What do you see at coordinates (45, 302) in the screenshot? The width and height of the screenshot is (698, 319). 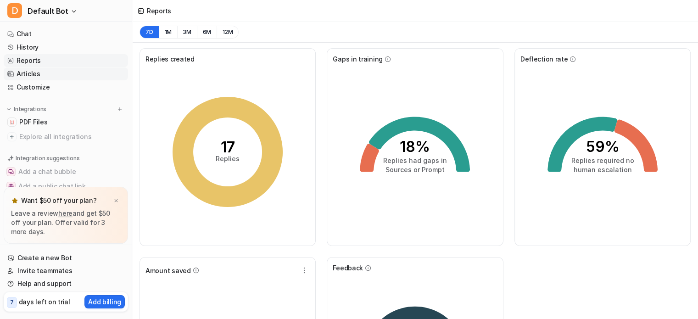 I see `p: days left on trial` at bounding box center [45, 302].